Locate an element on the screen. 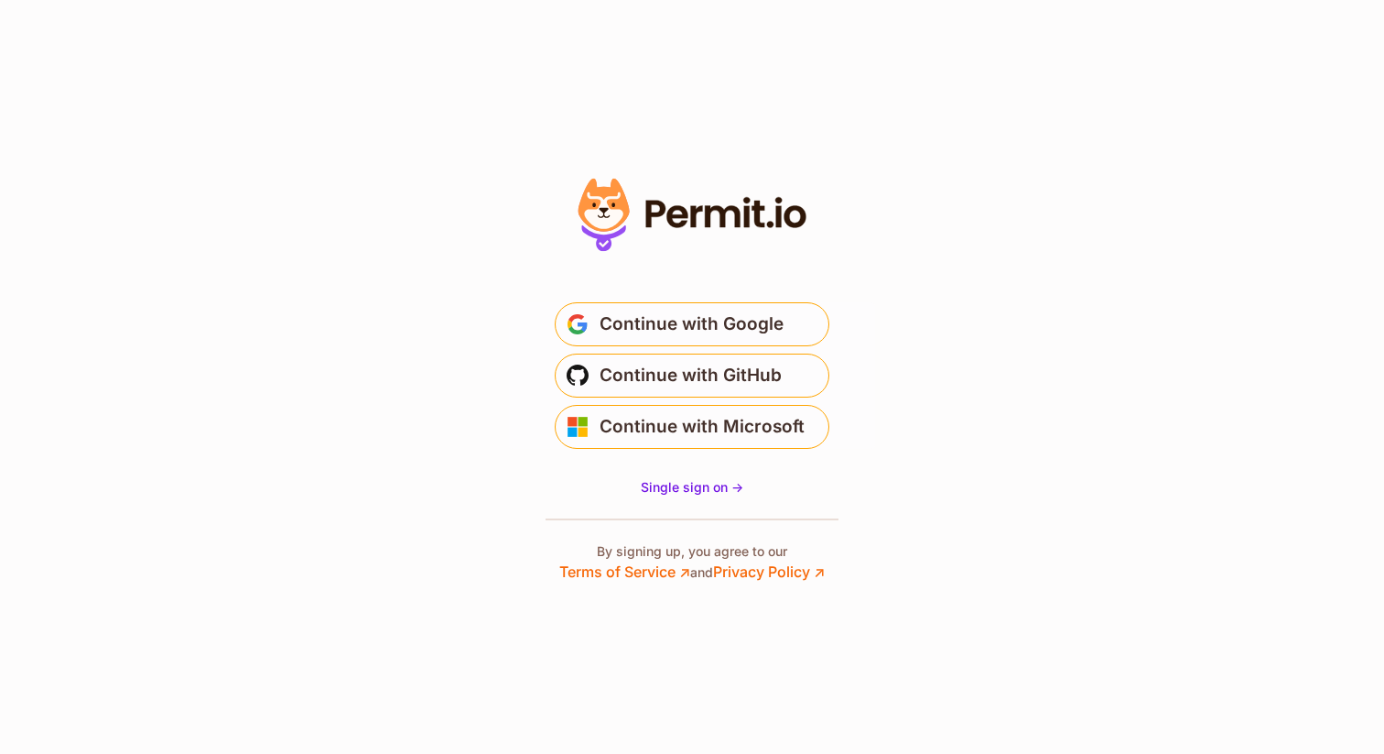  span: Continue with GitHub is located at coordinates (690, 375).